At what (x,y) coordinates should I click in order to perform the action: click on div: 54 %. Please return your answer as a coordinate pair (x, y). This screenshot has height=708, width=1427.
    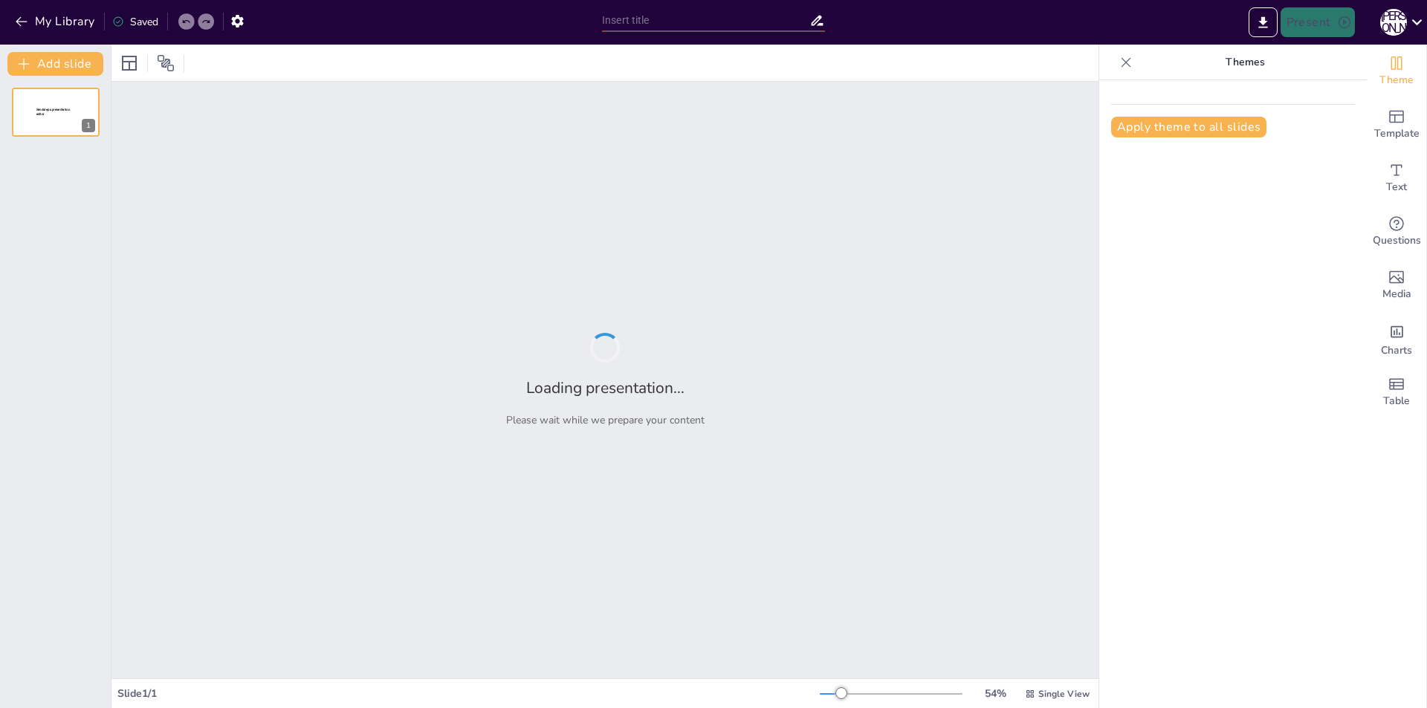
    Looking at the image, I should click on (995, 693).